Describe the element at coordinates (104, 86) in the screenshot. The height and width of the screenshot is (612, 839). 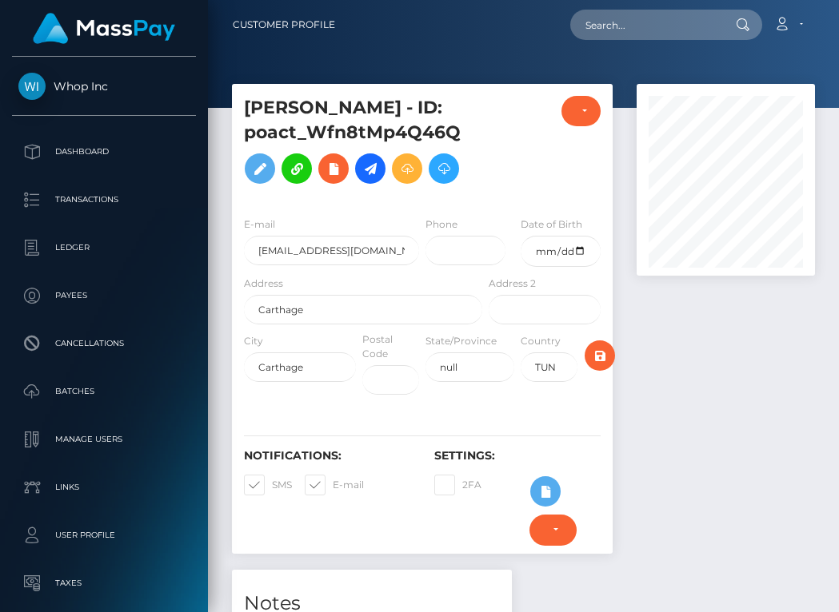
I see `span: Whop Inc` at that location.